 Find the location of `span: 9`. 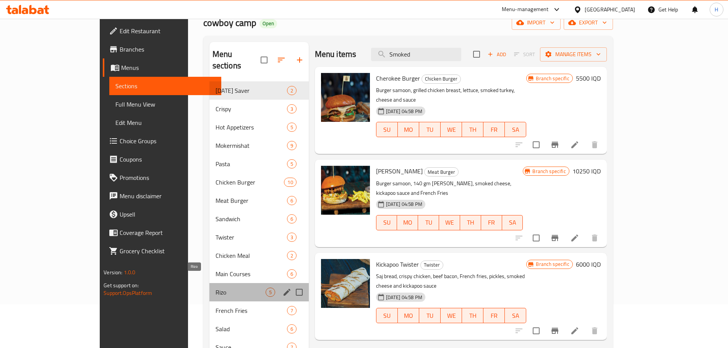

span: 9 is located at coordinates (291, 146).